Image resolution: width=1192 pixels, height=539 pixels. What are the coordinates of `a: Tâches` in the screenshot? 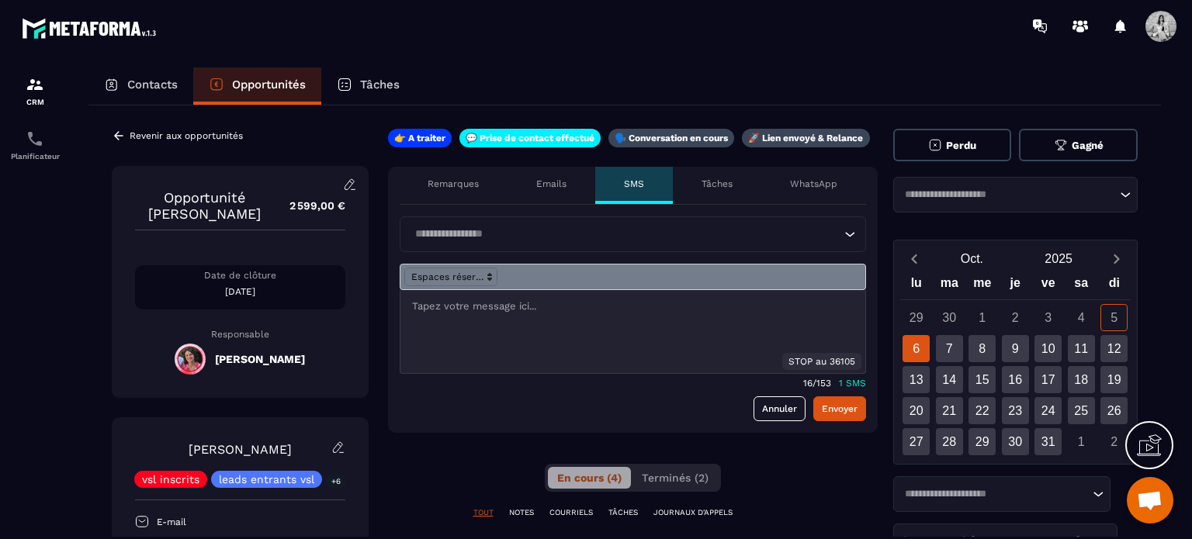 It's located at (368, 86).